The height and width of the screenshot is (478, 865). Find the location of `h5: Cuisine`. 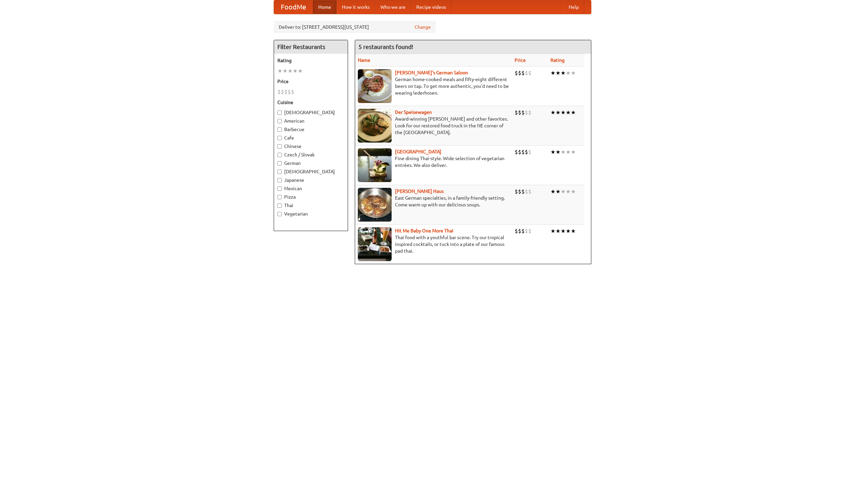

h5: Cuisine is located at coordinates (311, 102).